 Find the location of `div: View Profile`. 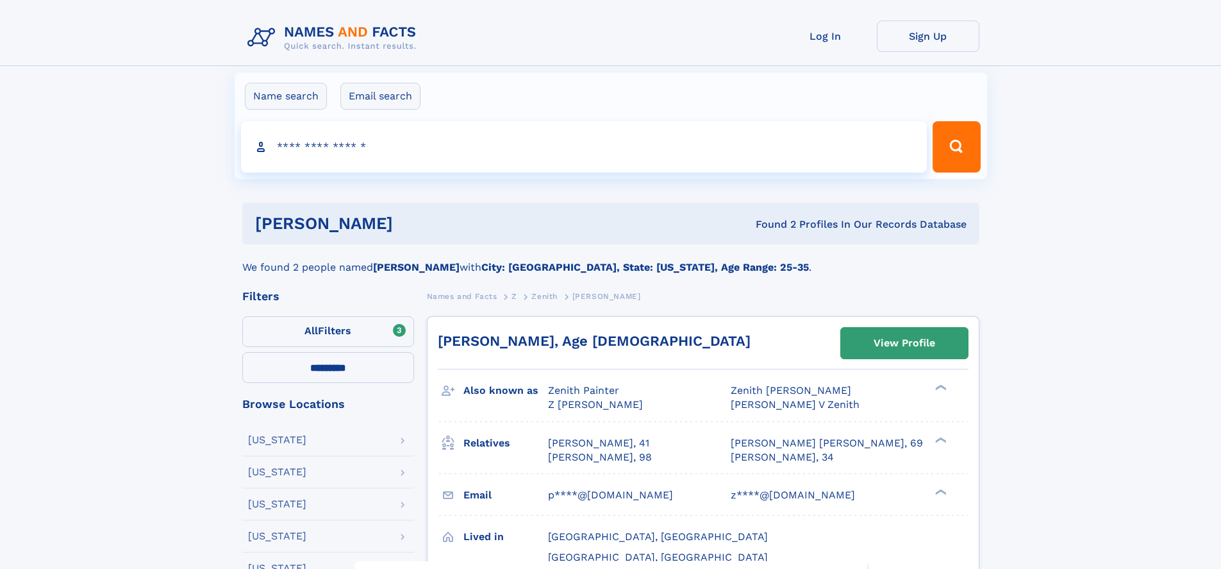

div: View Profile is located at coordinates (905, 343).